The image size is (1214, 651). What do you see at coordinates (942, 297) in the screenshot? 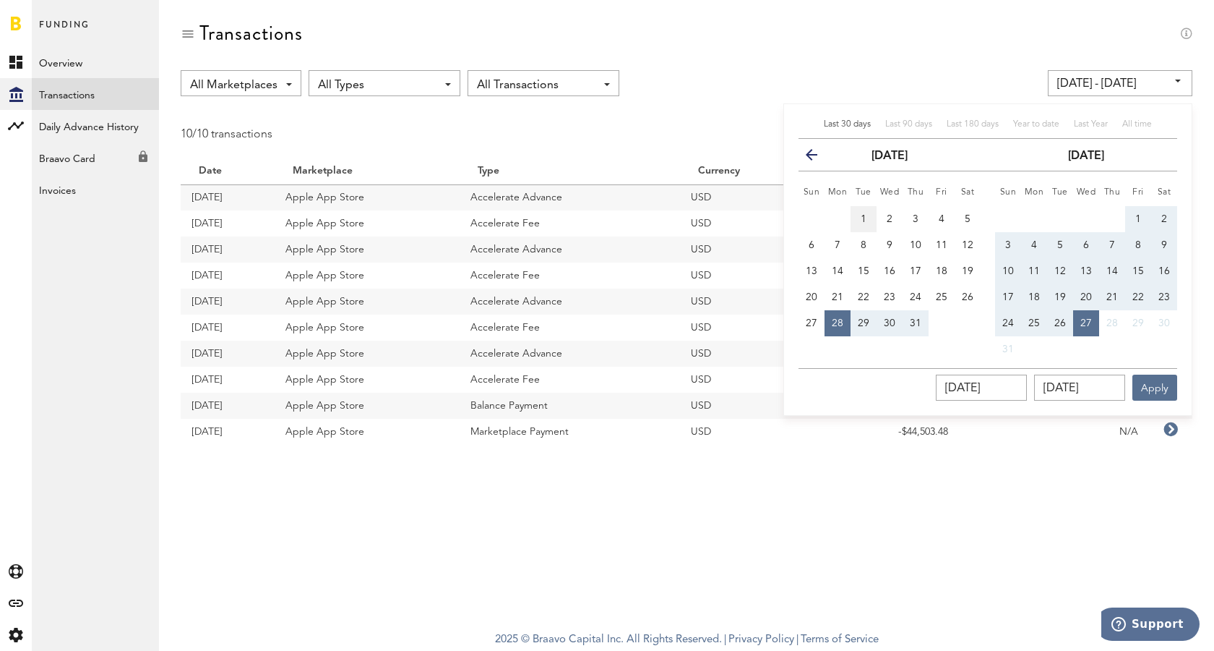
I see `button: 25` at bounding box center [942, 297].